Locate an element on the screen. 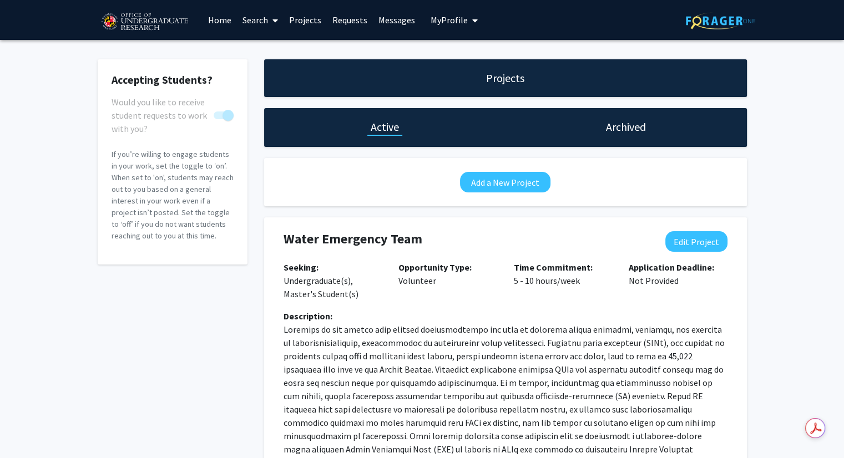 This screenshot has height=458, width=844. span: My Profile is located at coordinates (449, 20).